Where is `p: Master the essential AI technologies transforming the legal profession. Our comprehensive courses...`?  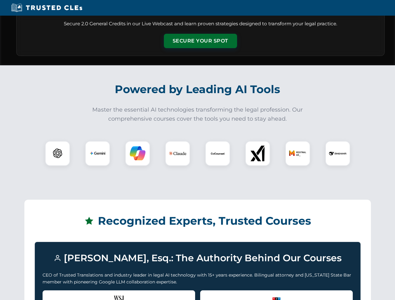
p: Master the essential AI technologies transforming the legal profession. Our comprehensive courses... is located at coordinates (198, 114).